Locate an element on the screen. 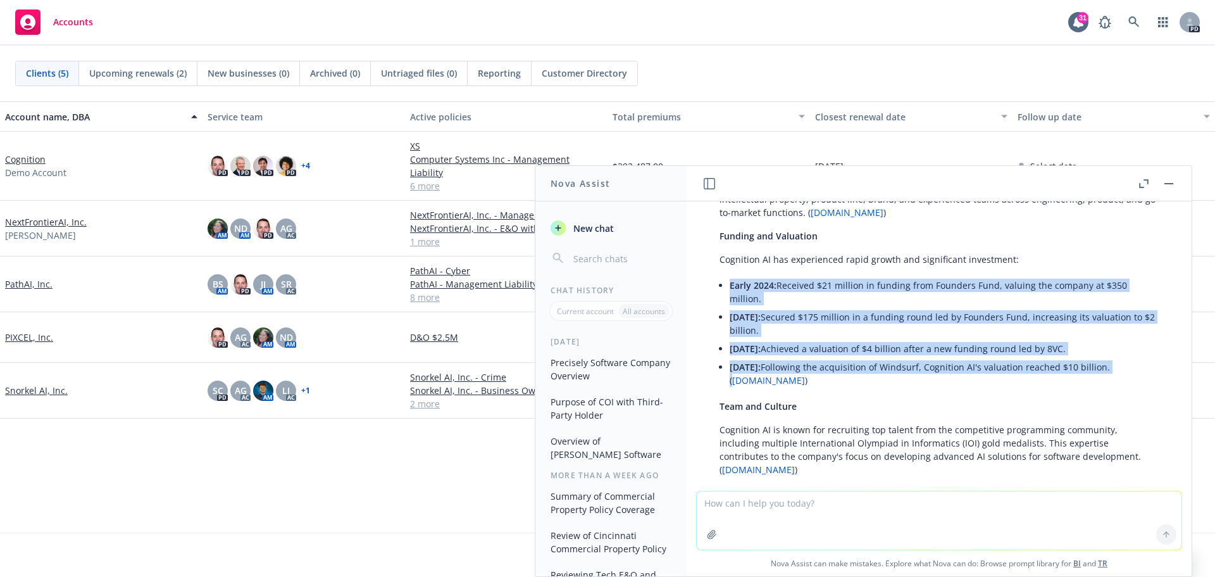 Image resolution: width=1215 pixels, height=577 pixels. span: Nova Assist can make mistakes. Explore what Nova can do: Browse prompt library for and is located at coordinates (939, 563).